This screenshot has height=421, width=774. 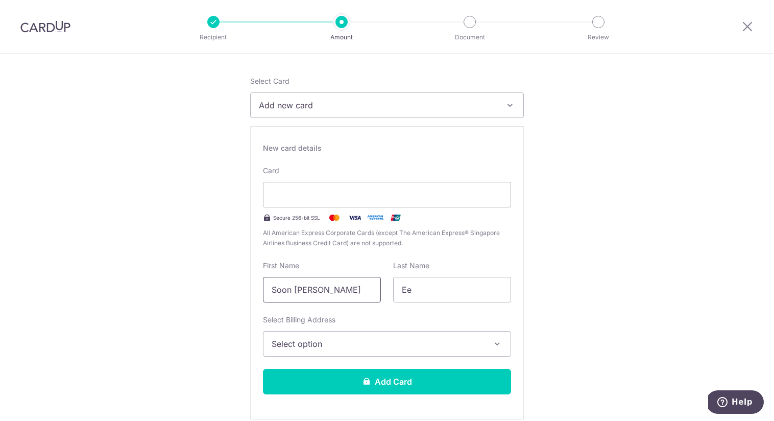 I want to click on div: New card details, so click(x=387, y=148).